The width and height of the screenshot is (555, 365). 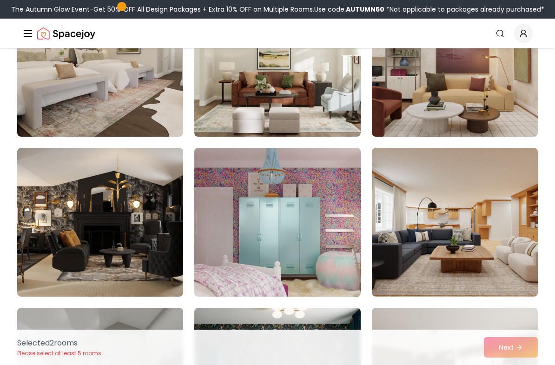 What do you see at coordinates (59, 343) in the screenshot?
I see `p: Selected 2 room s` at bounding box center [59, 343].